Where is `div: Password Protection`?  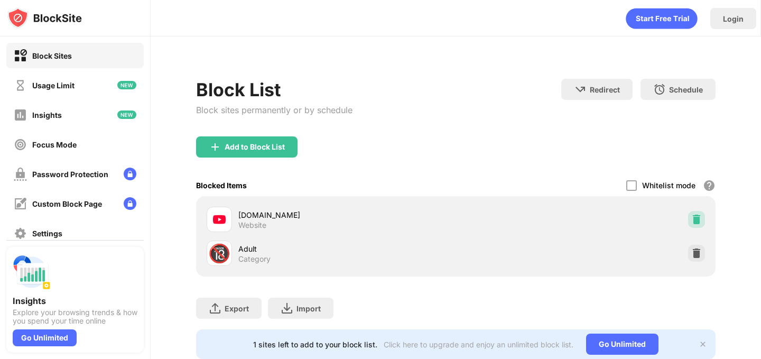
div: Password Protection is located at coordinates (70, 174).